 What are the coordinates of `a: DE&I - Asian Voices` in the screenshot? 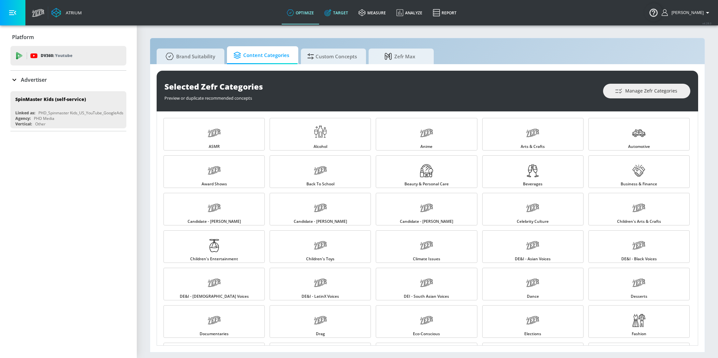 It's located at (533, 247).